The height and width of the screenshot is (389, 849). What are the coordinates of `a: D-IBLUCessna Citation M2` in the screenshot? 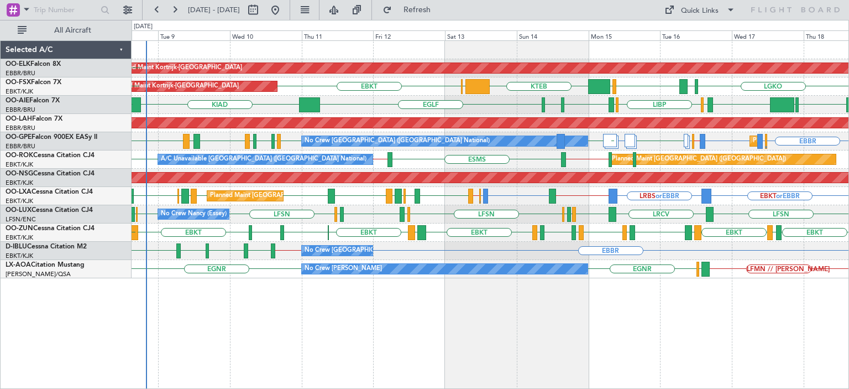 It's located at (46, 247).